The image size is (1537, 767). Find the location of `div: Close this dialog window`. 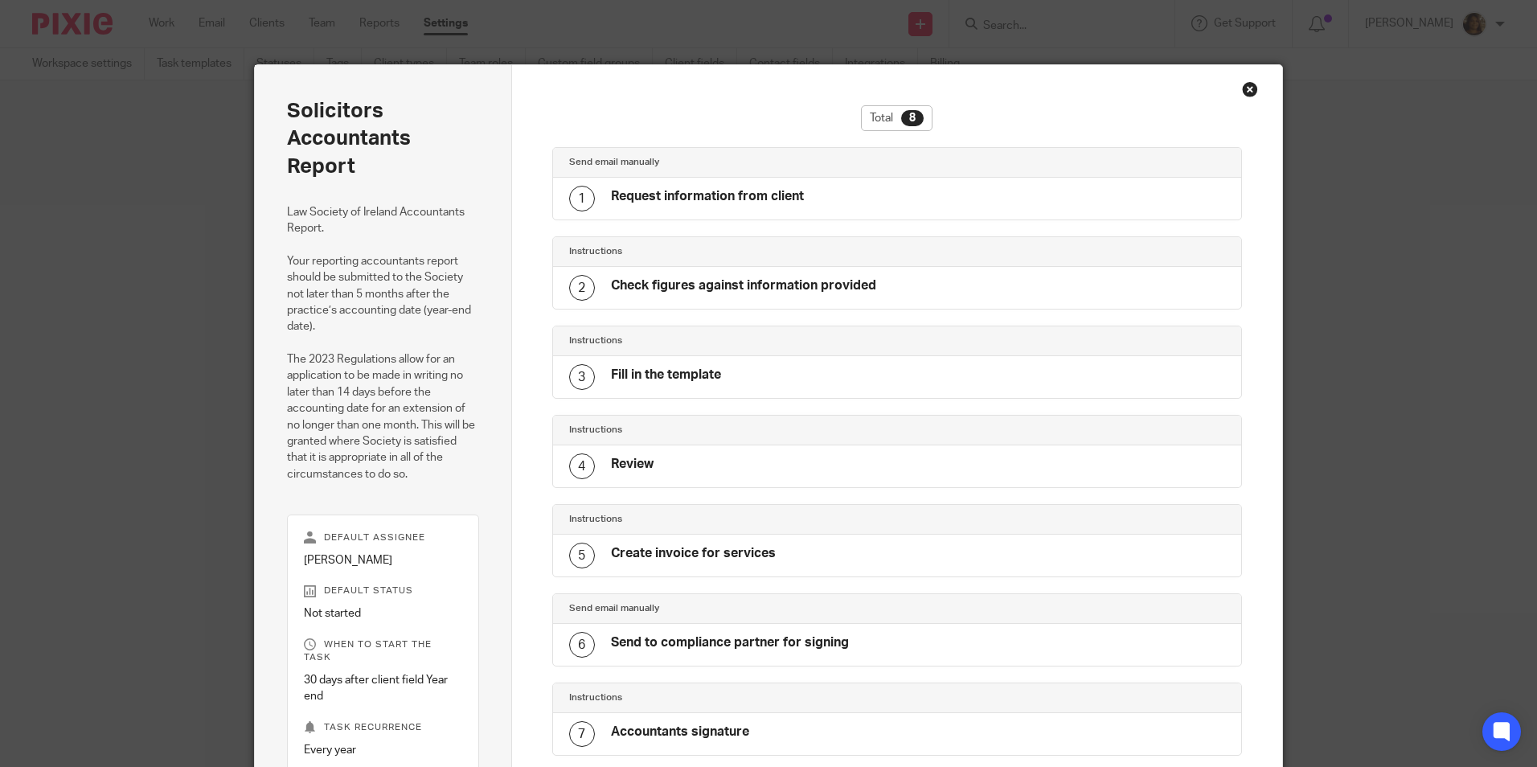

div: Close this dialog window is located at coordinates (1250, 89).